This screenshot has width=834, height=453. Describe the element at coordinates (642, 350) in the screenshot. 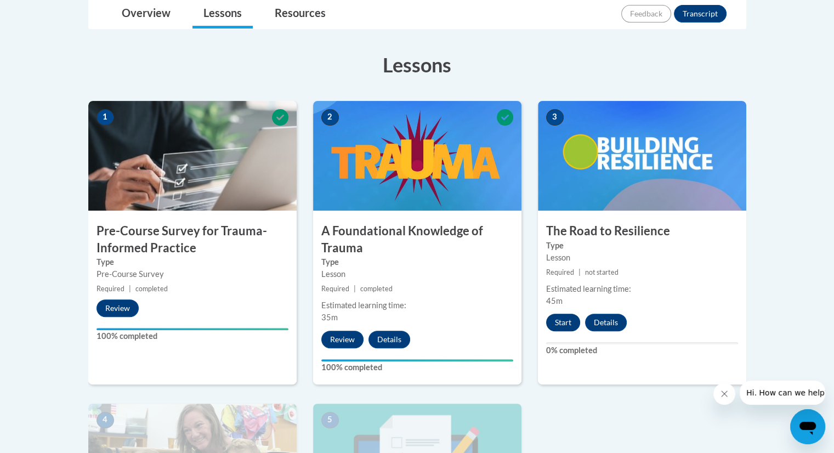

I see `label: 0% completed` at that location.